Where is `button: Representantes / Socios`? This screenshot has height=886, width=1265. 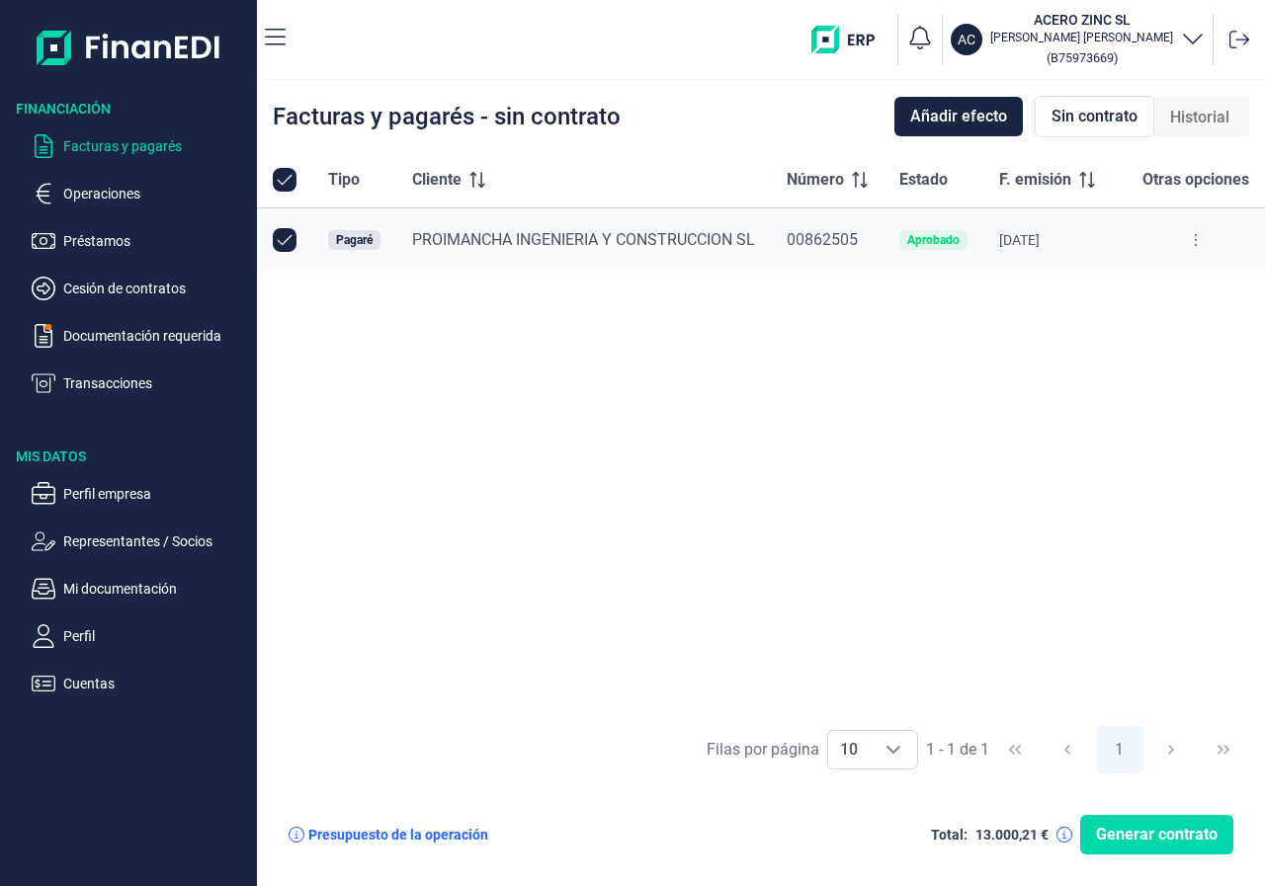
button: Representantes / Socios is located at coordinates (140, 541).